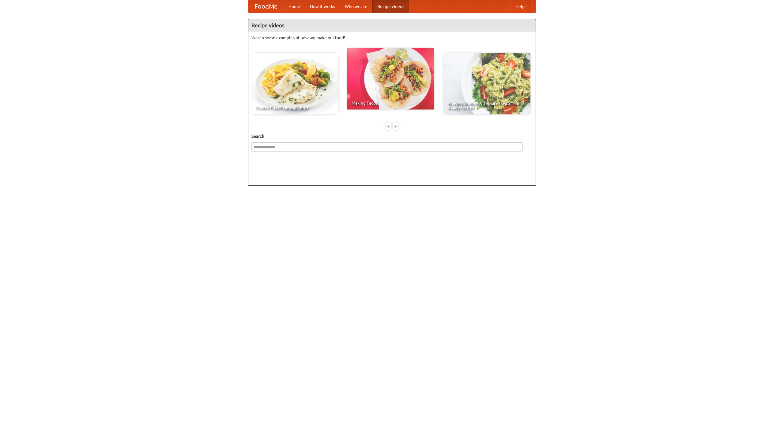 The image size is (784, 434). I want to click on span: An Easy, Summery Tomato Pasta That's Ready for Fall, so click(487, 106).